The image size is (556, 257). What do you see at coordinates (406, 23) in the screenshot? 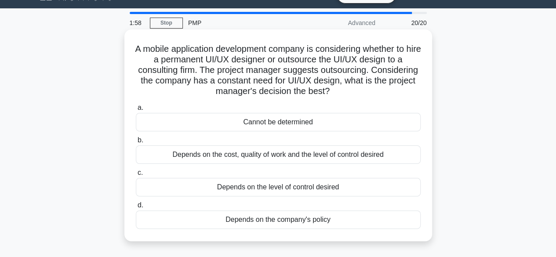
I see `div: 20/20` at bounding box center [406, 23].